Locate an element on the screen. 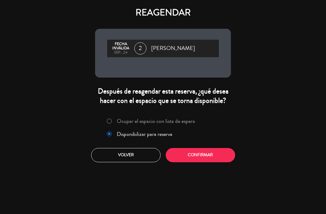  label: Disponibilizar para reserva is located at coordinates (145, 134).